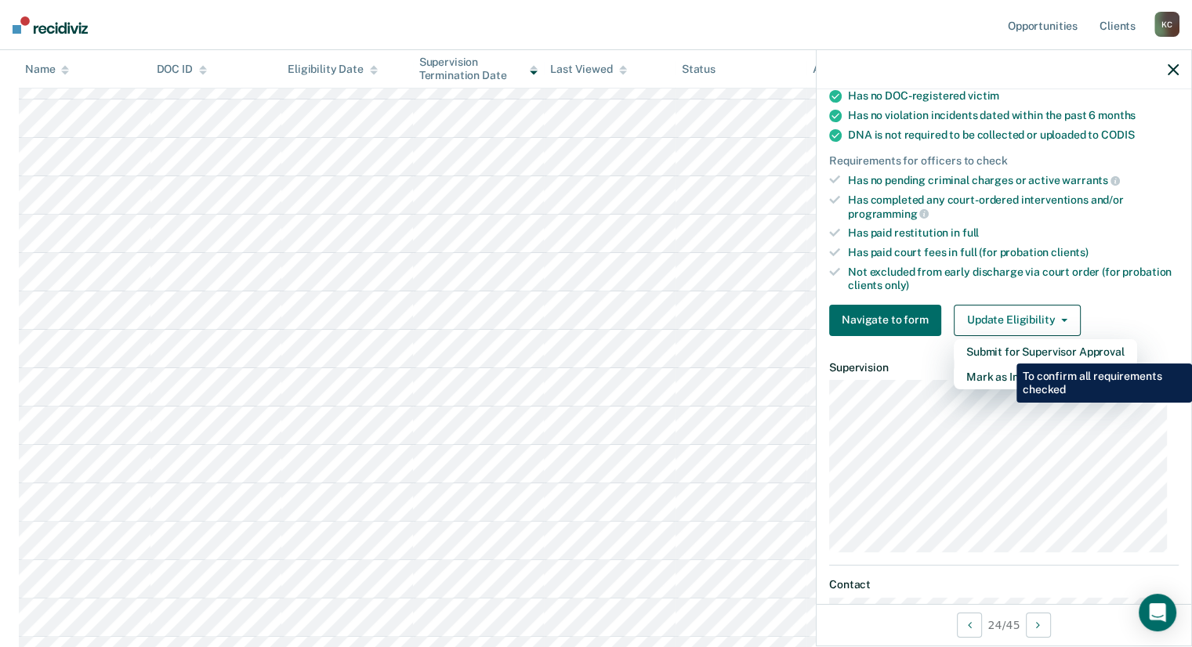 This screenshot has width=1192, height=647. Describe the element at coordinates (1118, 135) in the screenshot. I see `span: CODIS` at that location.